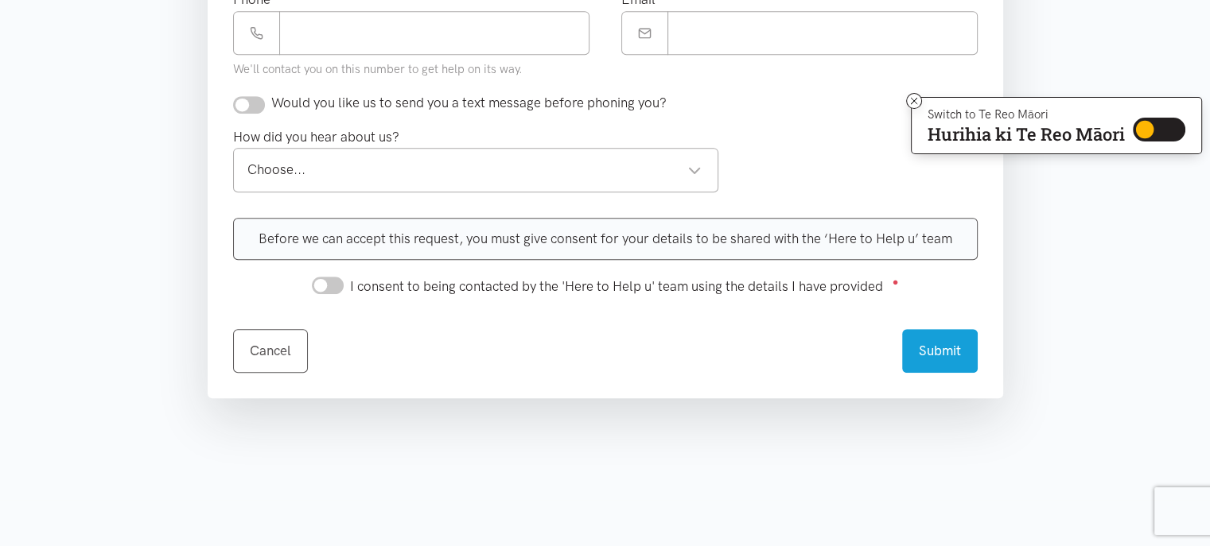  What do you see at coordinates (939, 351) in the screenshot?
I see `button: Submit` at bounding box center [939, 351].